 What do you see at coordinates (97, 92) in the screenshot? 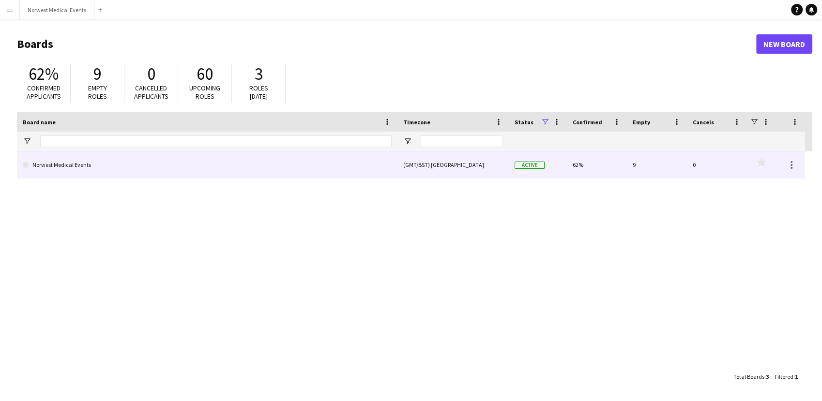
I see `span: Empty roles` at bounding box center [97, 92].